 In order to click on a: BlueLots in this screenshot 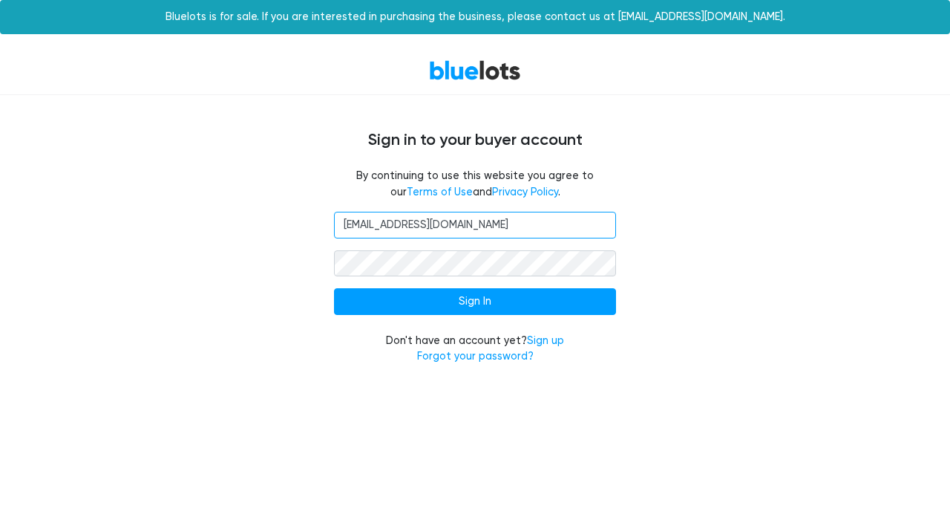, I will do `click(475, 70)`.